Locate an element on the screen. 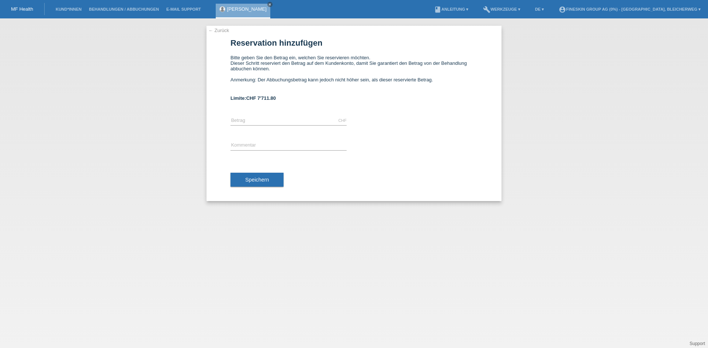 This screenshot has width=708, height=348. a: E-Mail Support is located at coordinates (184, 9).